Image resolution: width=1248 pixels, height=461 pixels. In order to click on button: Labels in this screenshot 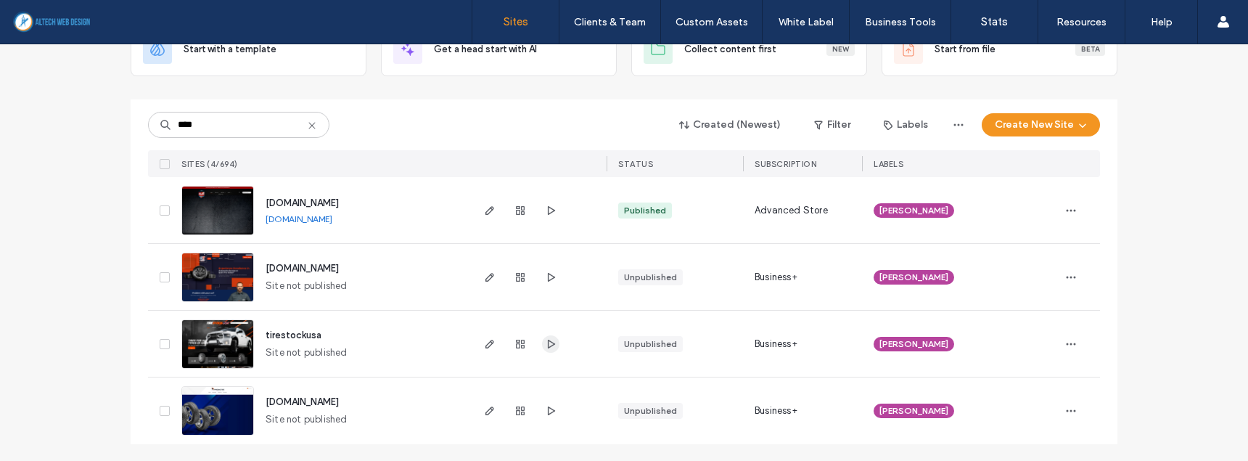, I will do `click(906, 125)`.